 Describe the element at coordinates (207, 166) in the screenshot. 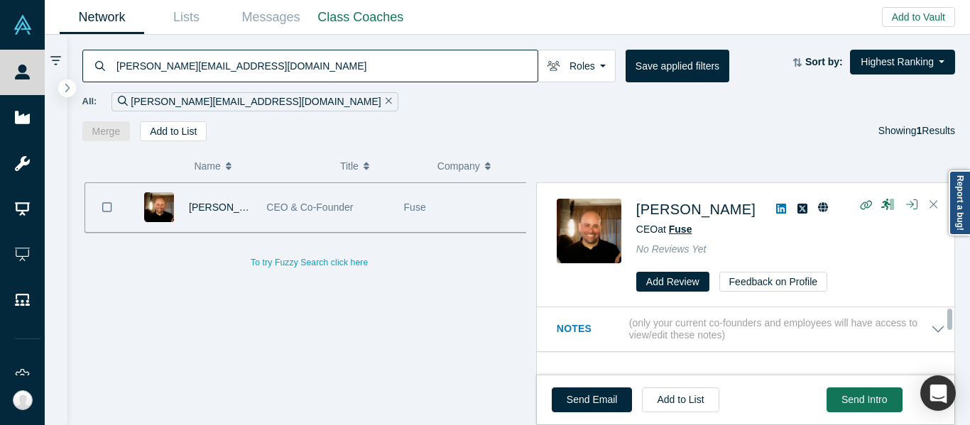

I see `span: Name` at that location.